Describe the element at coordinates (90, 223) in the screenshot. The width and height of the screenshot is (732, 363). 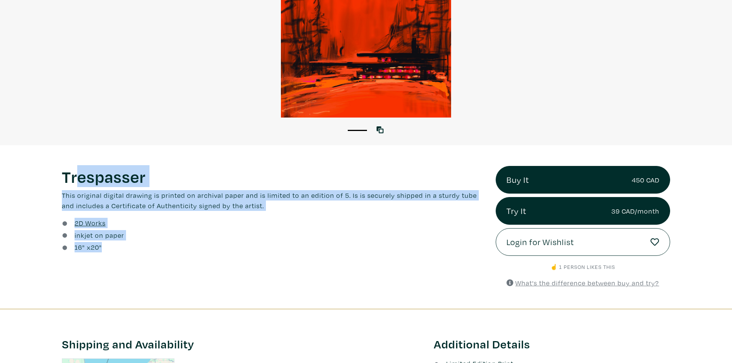
I see `a: 2D Works` at that location.